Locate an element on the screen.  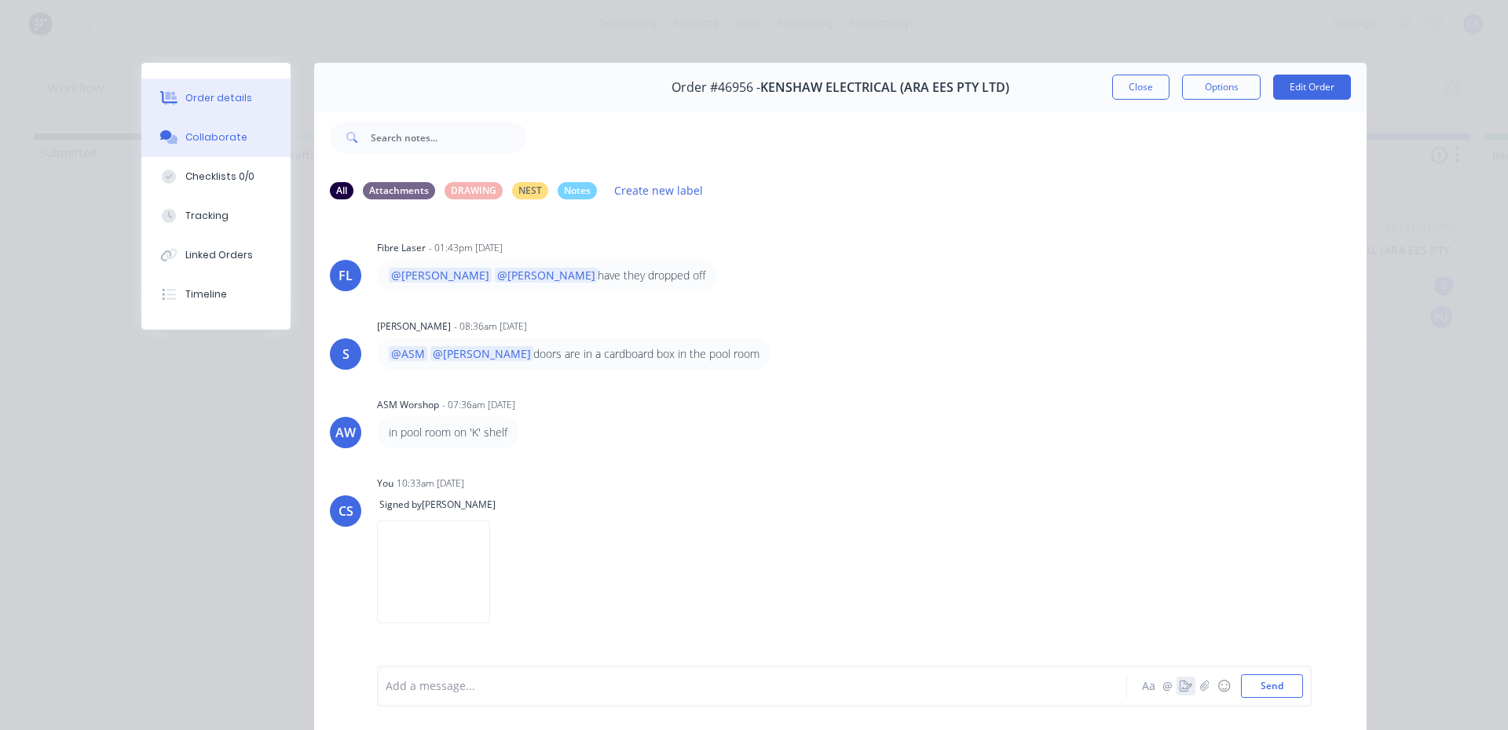
span: Order #46956 - is located at coordinates (715, 87).